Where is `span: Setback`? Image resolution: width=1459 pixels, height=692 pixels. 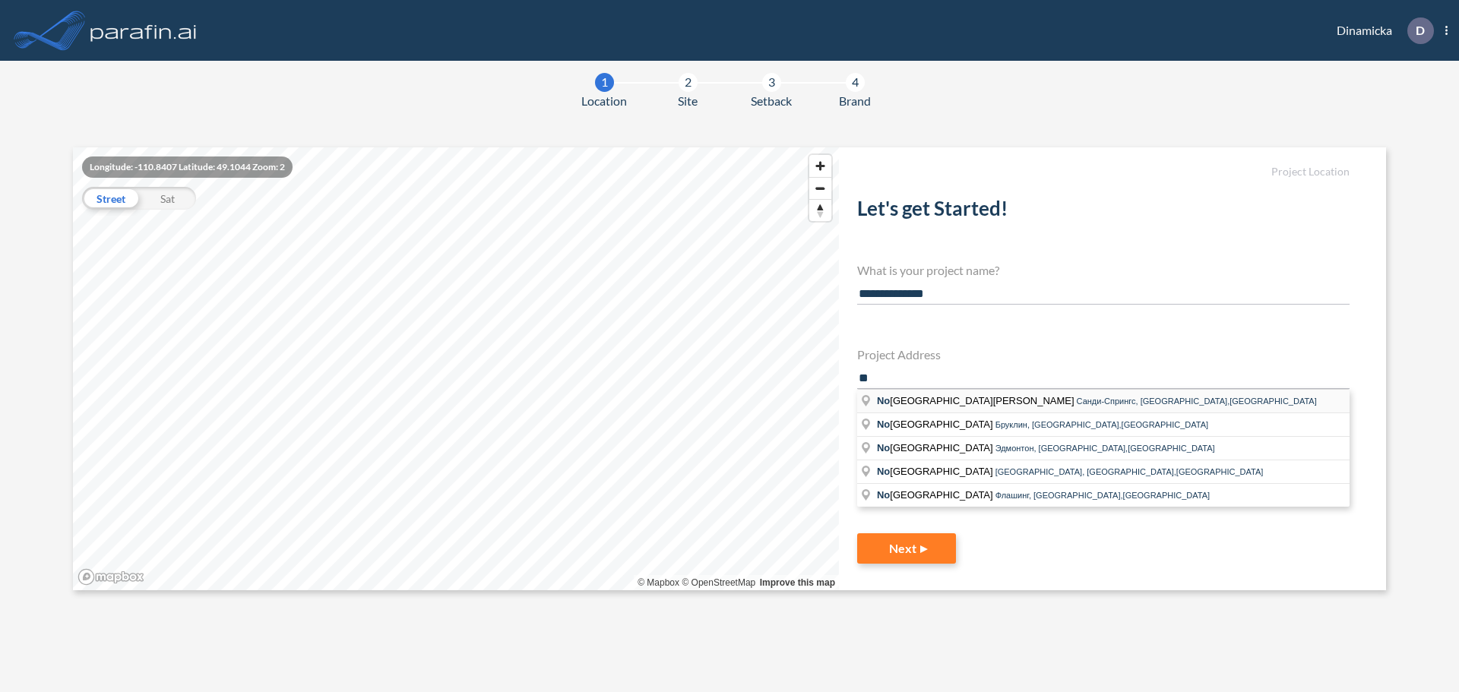
span: Setback is located at coordinates (771, 101).